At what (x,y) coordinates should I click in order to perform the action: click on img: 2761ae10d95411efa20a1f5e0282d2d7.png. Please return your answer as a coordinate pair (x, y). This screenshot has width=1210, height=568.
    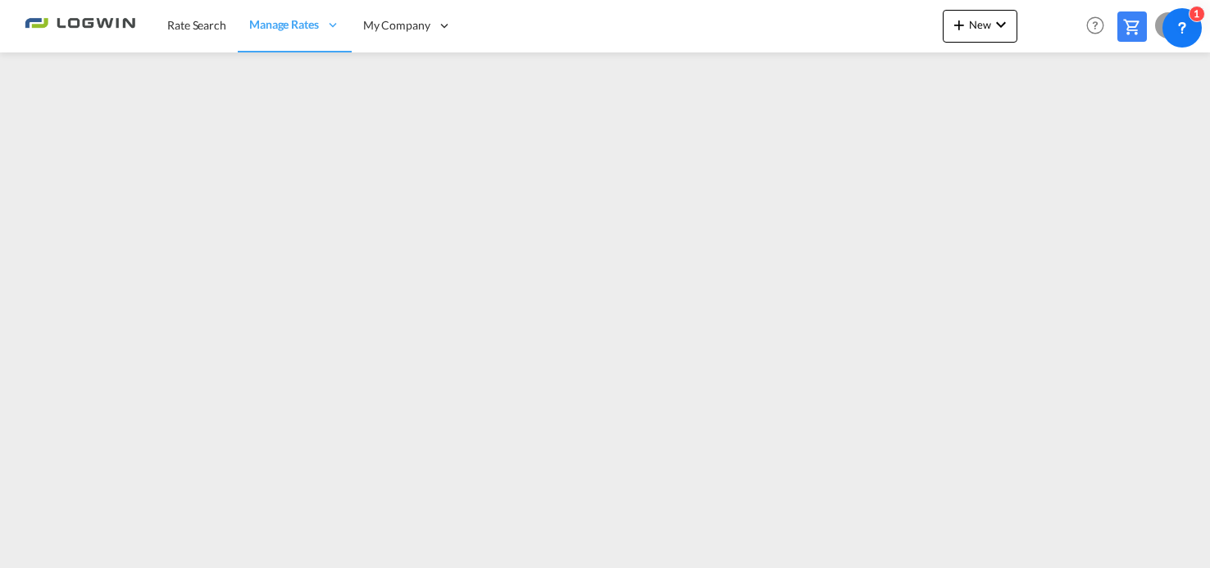
    Looking at the image, I should click on (79, 25).